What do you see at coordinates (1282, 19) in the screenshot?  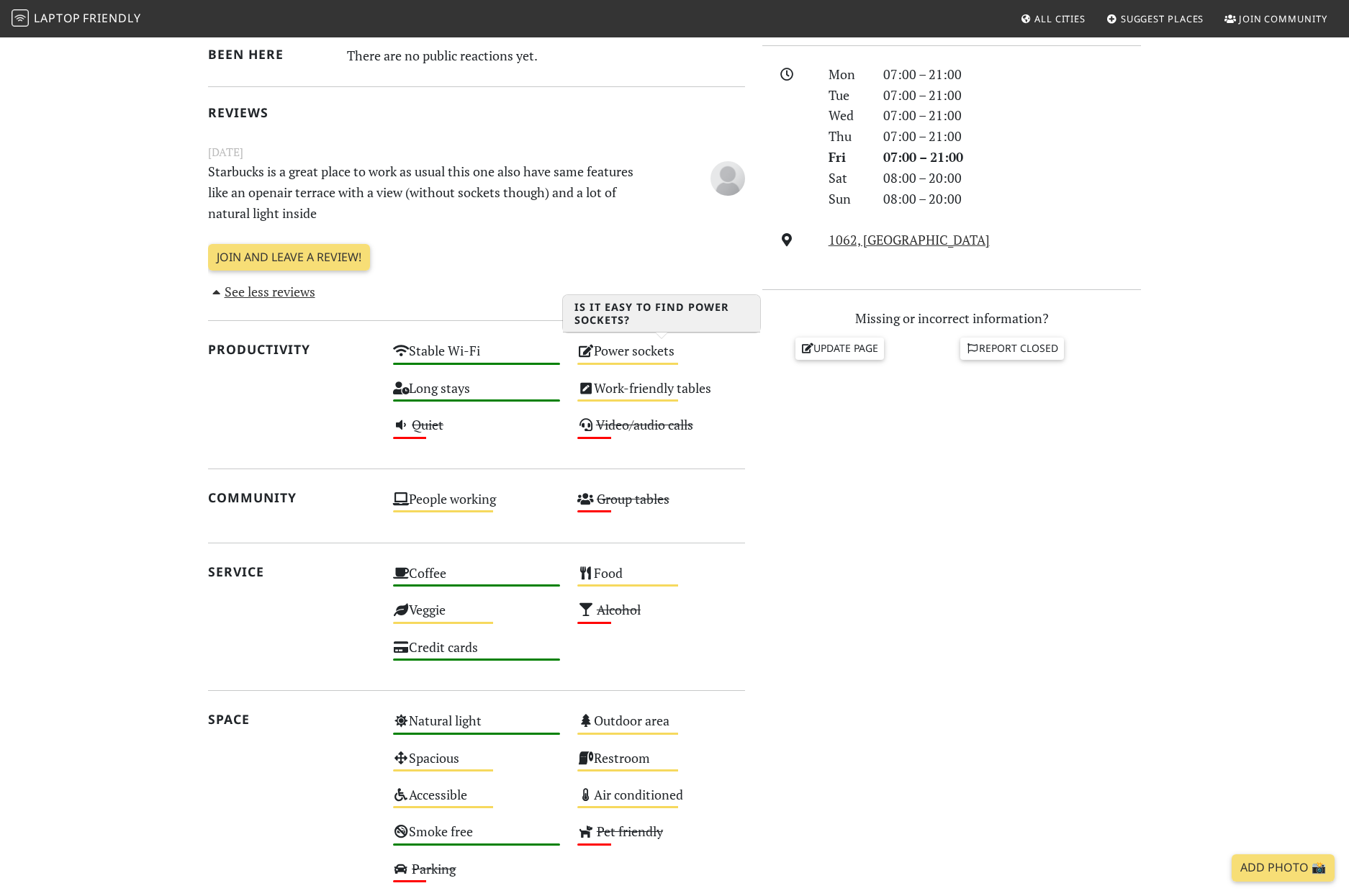 I see `span: Join Community` at bounding box center [1282, 19].